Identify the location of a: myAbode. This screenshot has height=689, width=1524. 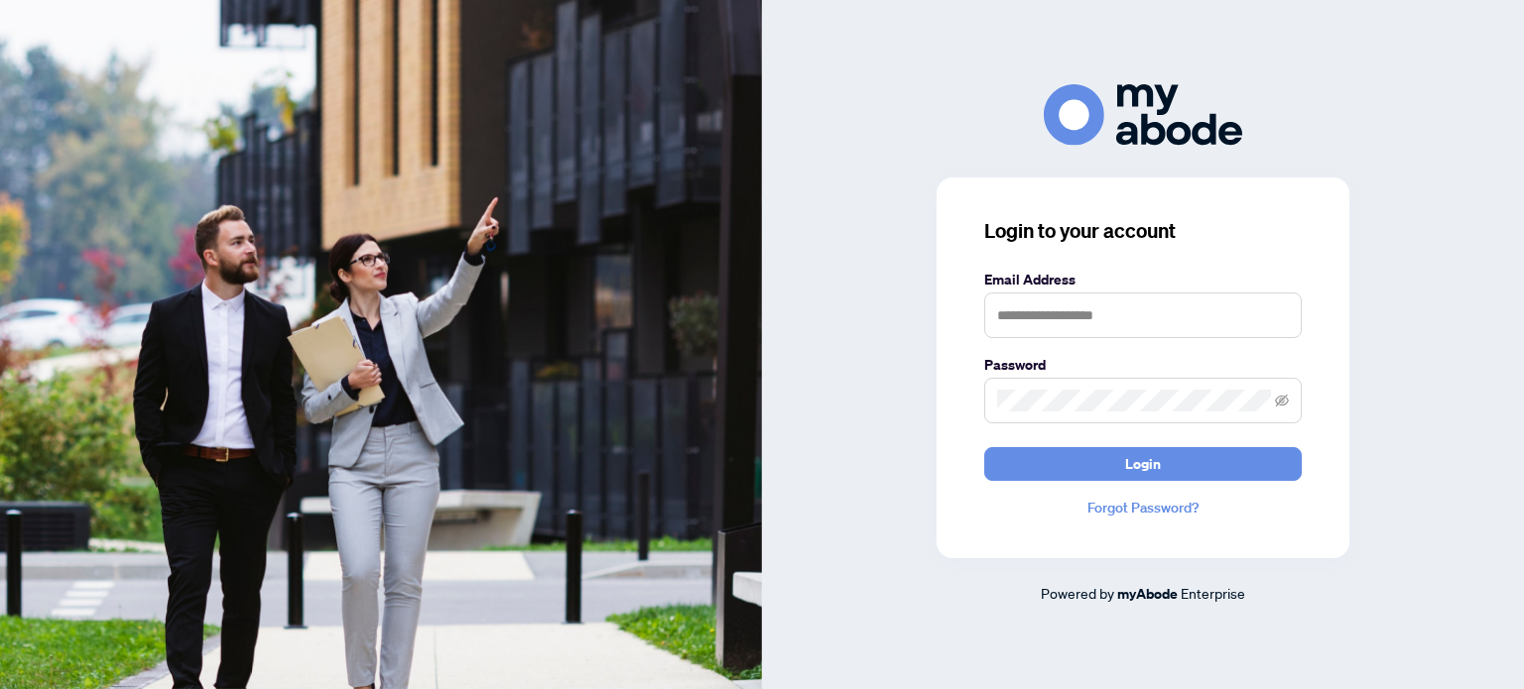
(1147, 594).